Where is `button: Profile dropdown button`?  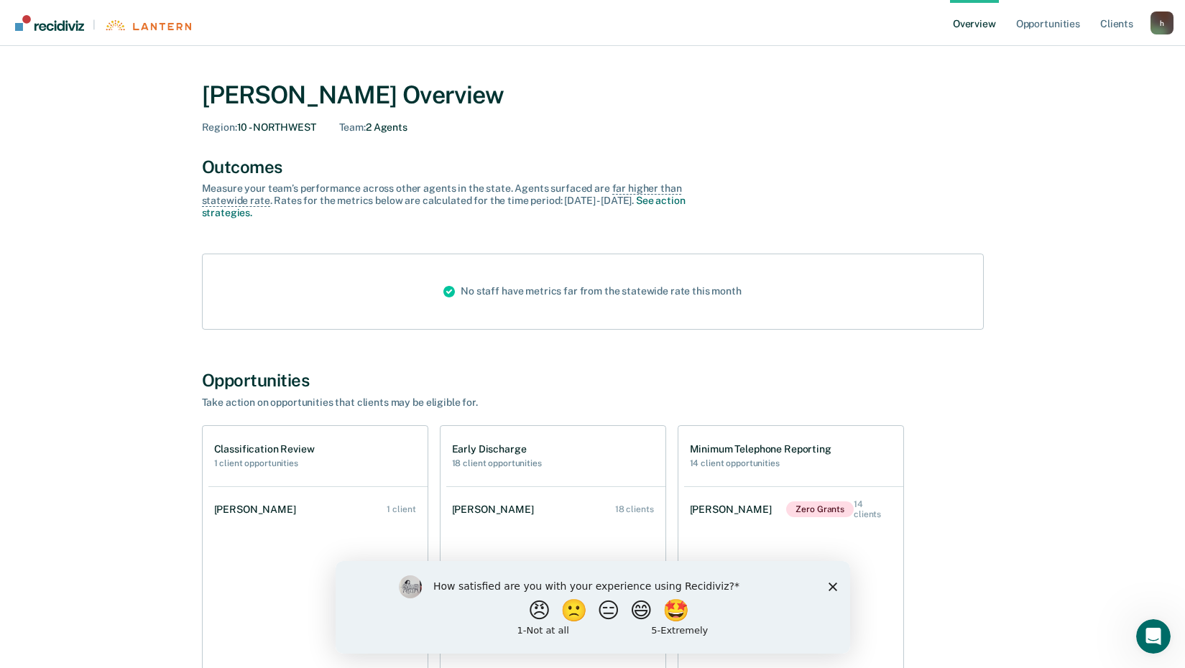
button: Profile dropdown button is located at coordinates (1162, 23).